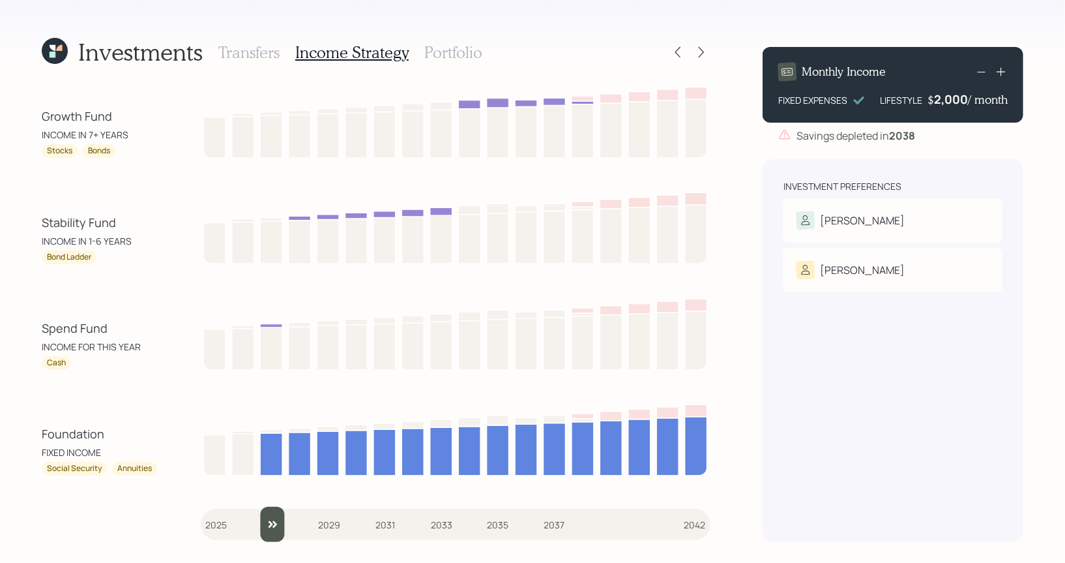  What do you see at coordinates (100, 328) in the screenshot?
I see `div: Spend Fund` at bounding box center [100, 328].